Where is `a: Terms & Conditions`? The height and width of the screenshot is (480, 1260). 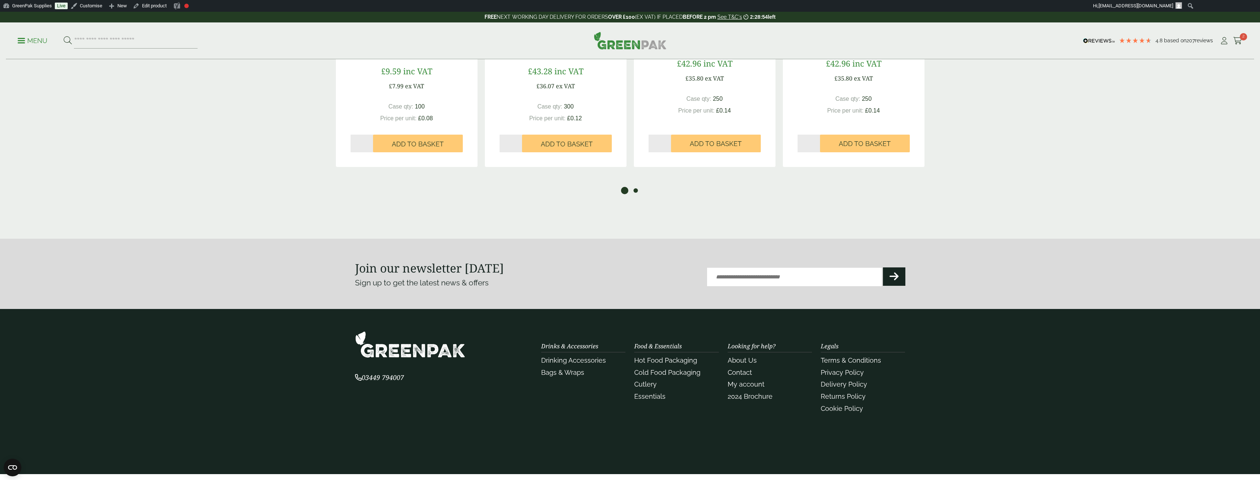 a: Terms & Conditions is located at coordinates (851, 360).